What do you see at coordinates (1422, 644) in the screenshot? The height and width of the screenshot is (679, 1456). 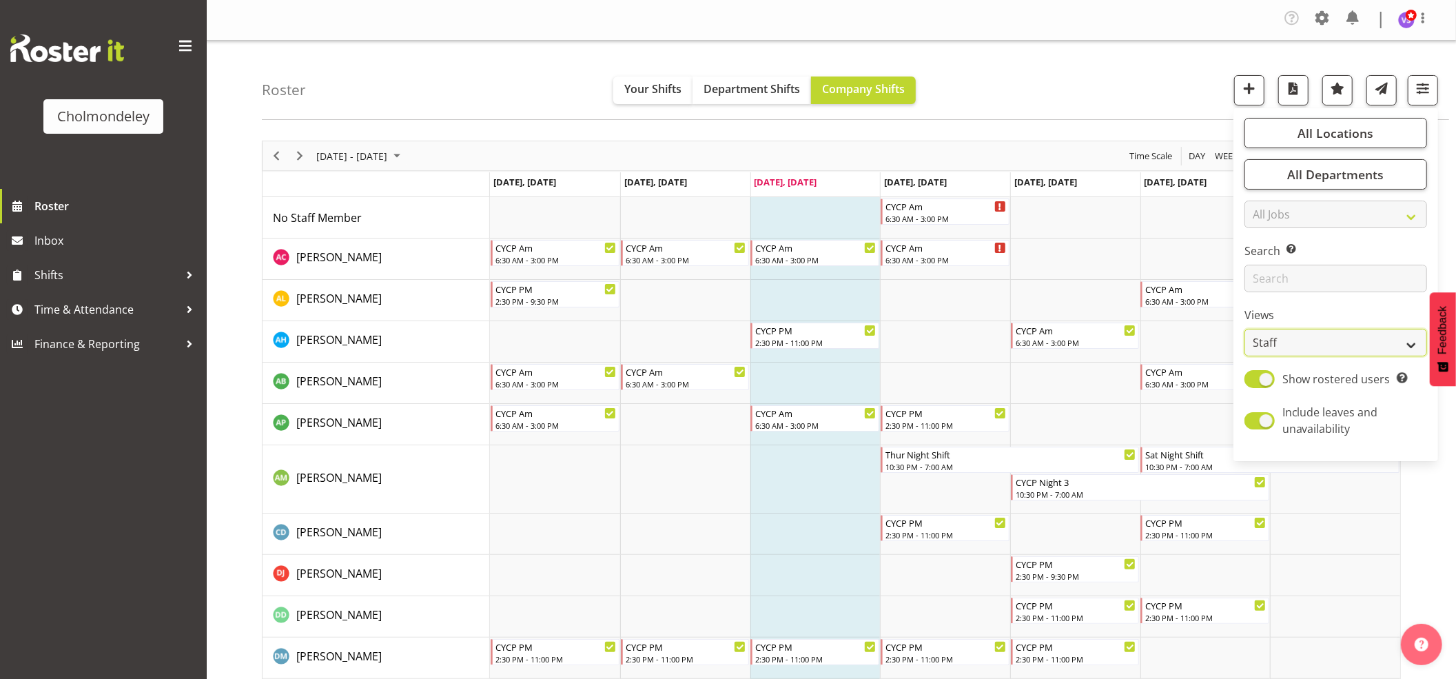 I see `img: help-xxl-2.png` at bounding box center [1422, 644].